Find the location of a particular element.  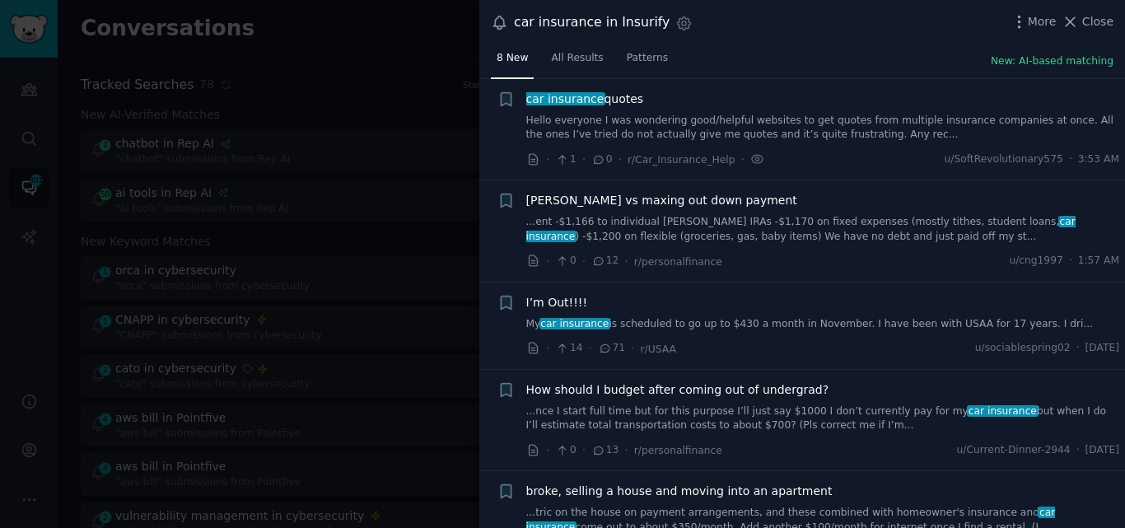

span: 1:57 AM is located at coordinates (1098, 261).